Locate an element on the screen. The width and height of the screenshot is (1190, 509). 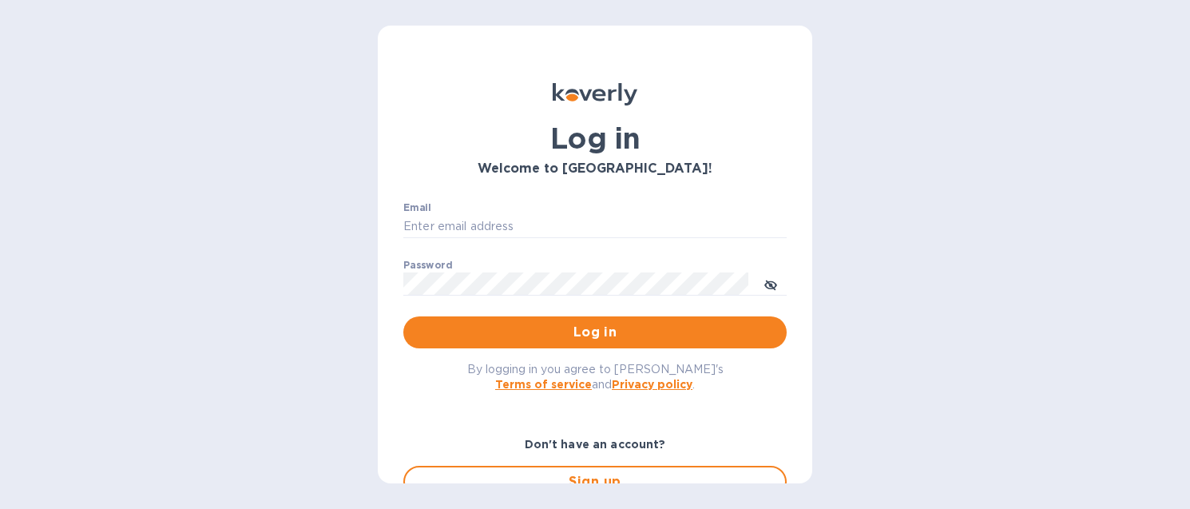
span: Sign up is located at coordinates (595, 482).